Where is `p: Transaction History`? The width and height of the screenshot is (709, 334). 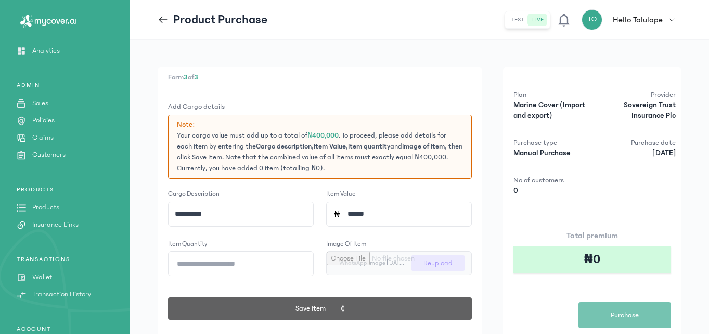
p: Transaction History is located at coordinates (61, 294).